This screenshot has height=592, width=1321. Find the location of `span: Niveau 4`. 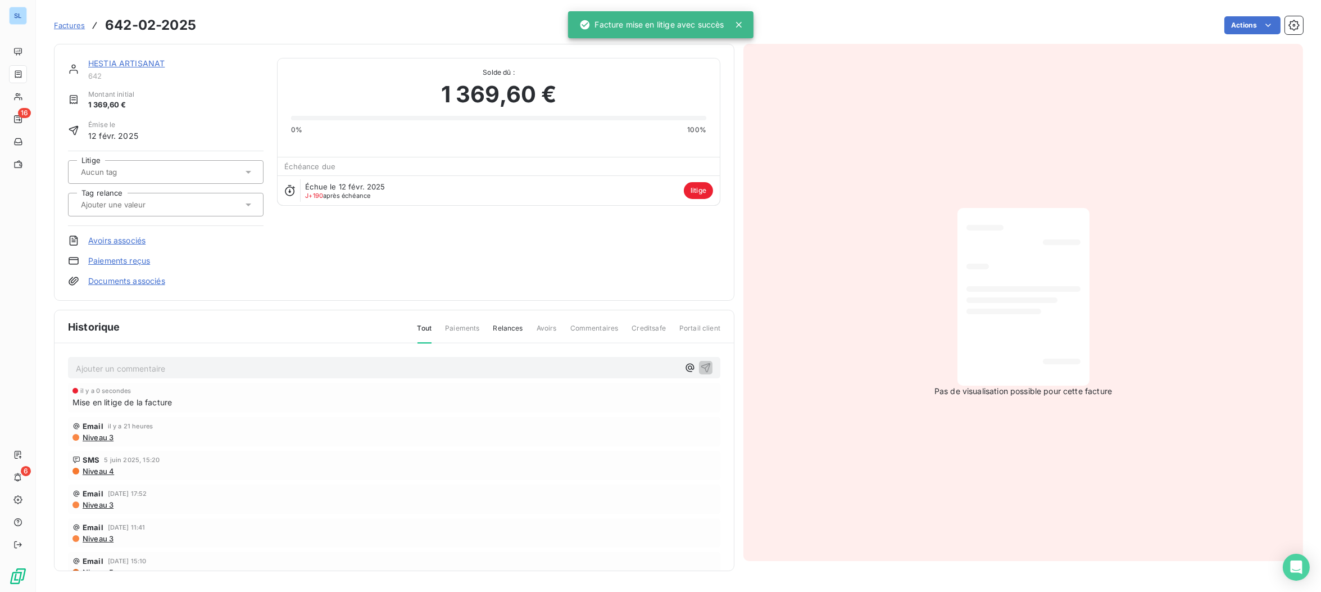

span: Niveau 4 is located at coordinates (98, 471).